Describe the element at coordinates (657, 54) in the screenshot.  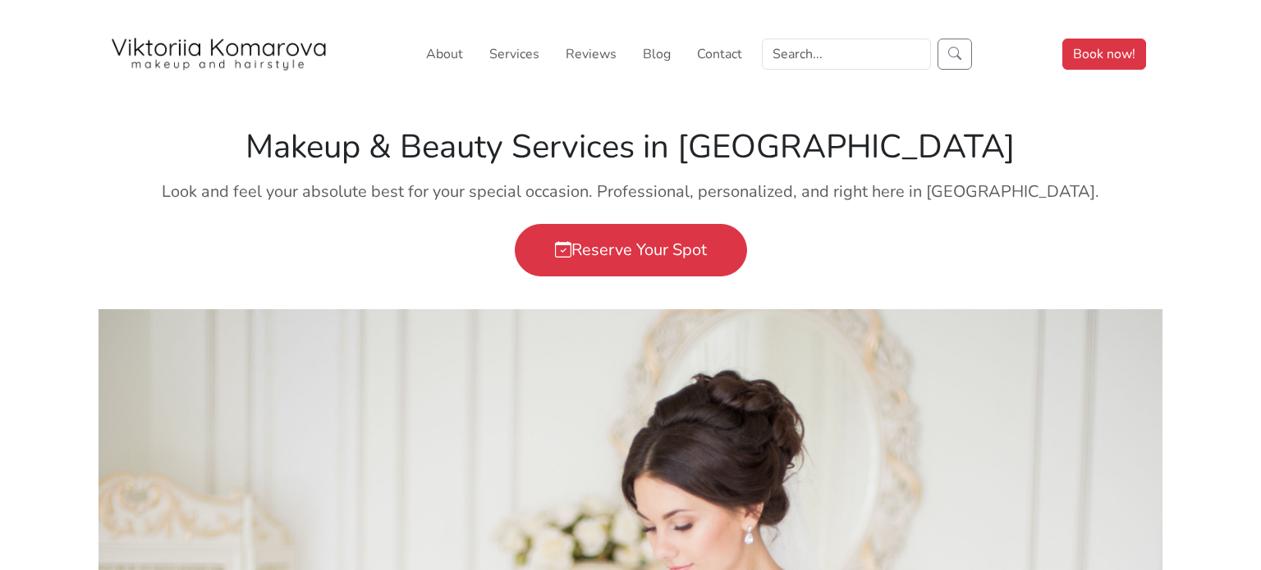
I see `a: Blog` at that location.